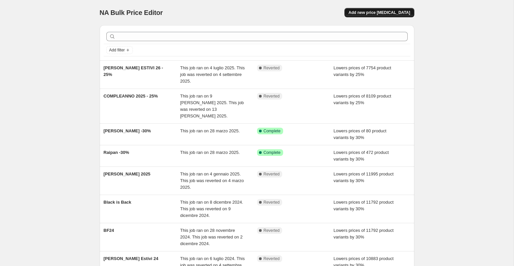 This screenshot has width=514, height=266. What do you see at coordinates (361, 155) in the screenshot?
I see `span: Lowers prices of 472 product variants by 30%` at bounding box center [361, 155].